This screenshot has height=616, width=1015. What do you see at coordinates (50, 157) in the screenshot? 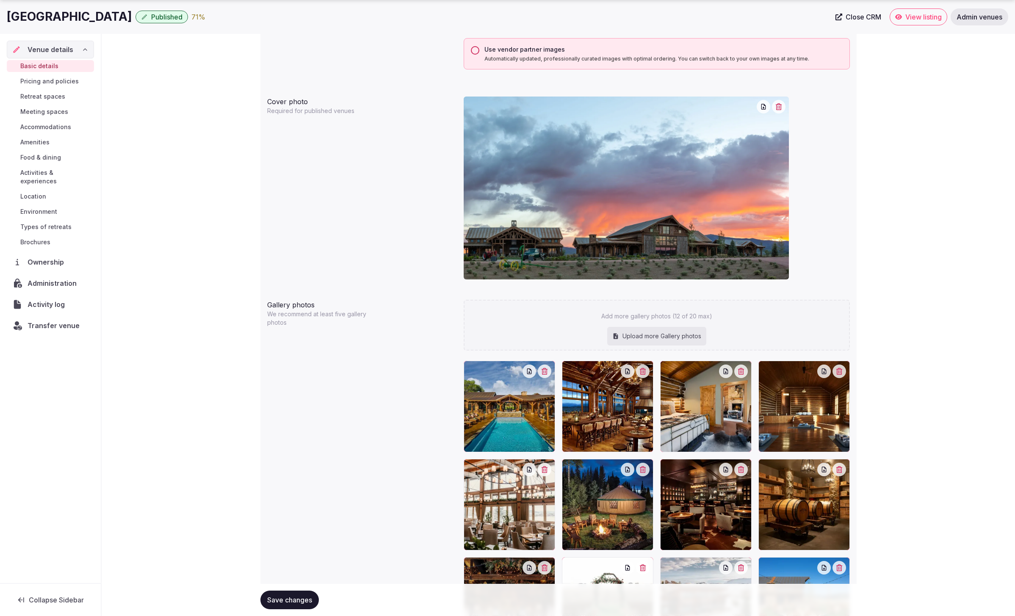
I see `a: Food & dining` at bounding box center [50, 157].